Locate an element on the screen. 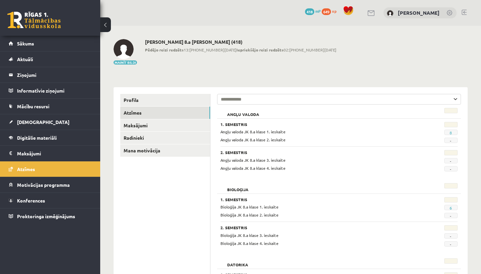 This screenshot has height=274, width=481. a: Informatīvie ziņojumi is located at coordinates (50, 90).